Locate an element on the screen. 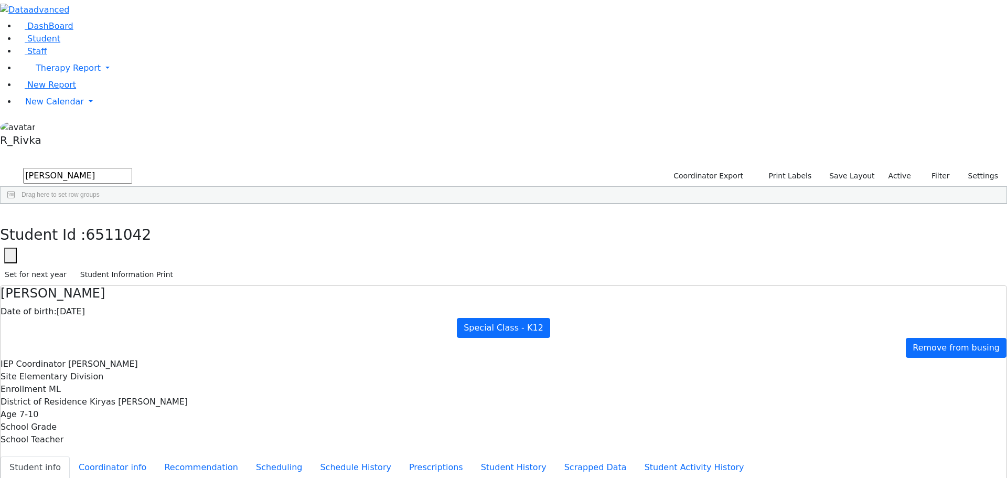 This screenshot has height=478, width=1007. input: Search is located at coordinates (78, 176).